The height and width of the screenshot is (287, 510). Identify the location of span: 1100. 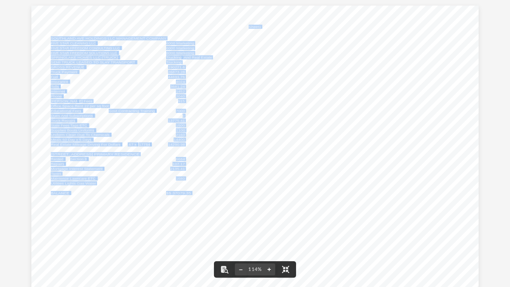
(180, 130).